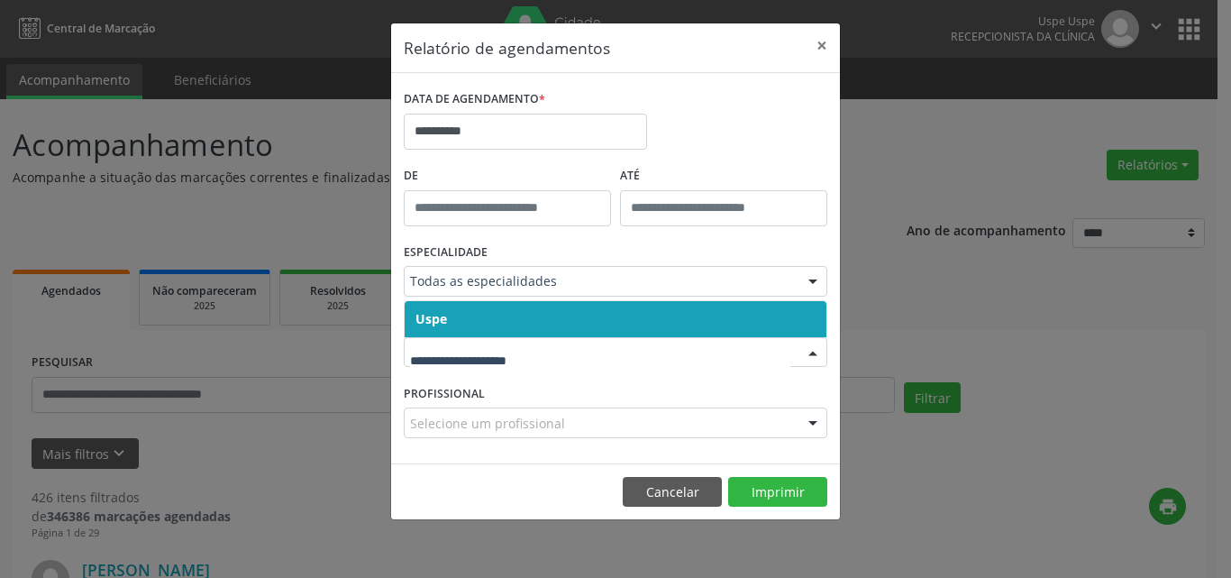 This screenshot has height=578, width=1231. I want to click on button: Imprimir, so click(778, 492).